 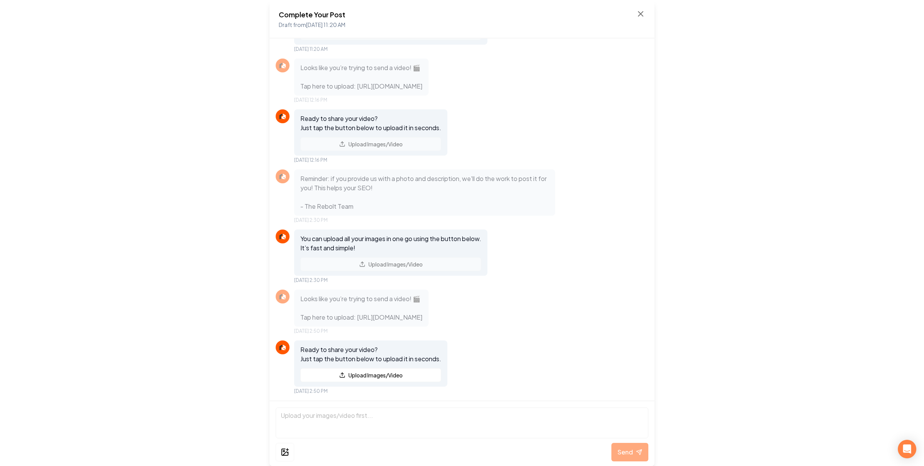 What do you see at coordinates (312, 15) in the screenshot?
I see `h2: Complete Your Post` at bounding box center [312, 15].